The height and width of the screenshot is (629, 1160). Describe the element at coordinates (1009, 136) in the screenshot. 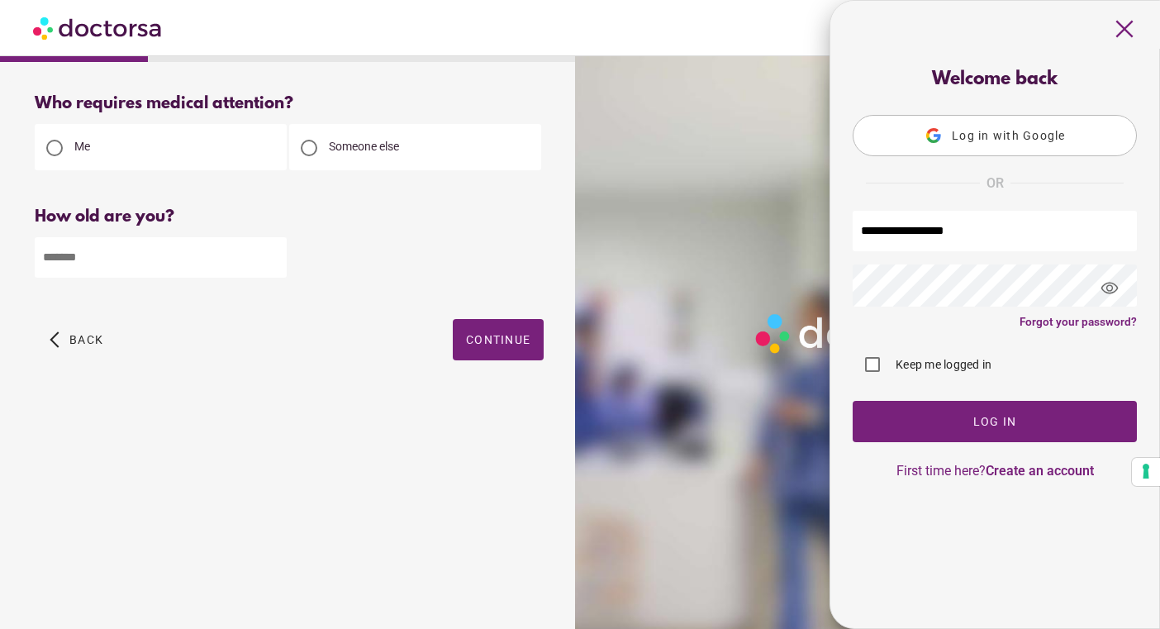

I see `span: Log in with Google` at that location.